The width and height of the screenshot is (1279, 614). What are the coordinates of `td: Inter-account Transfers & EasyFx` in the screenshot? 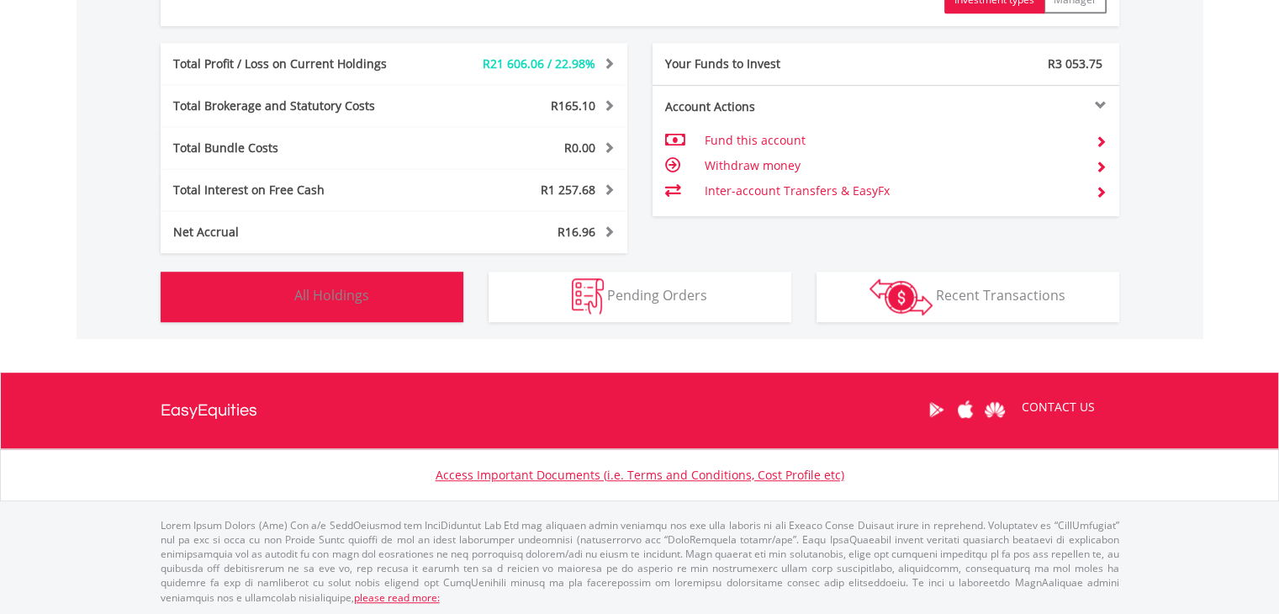 It's located at (892, 191).